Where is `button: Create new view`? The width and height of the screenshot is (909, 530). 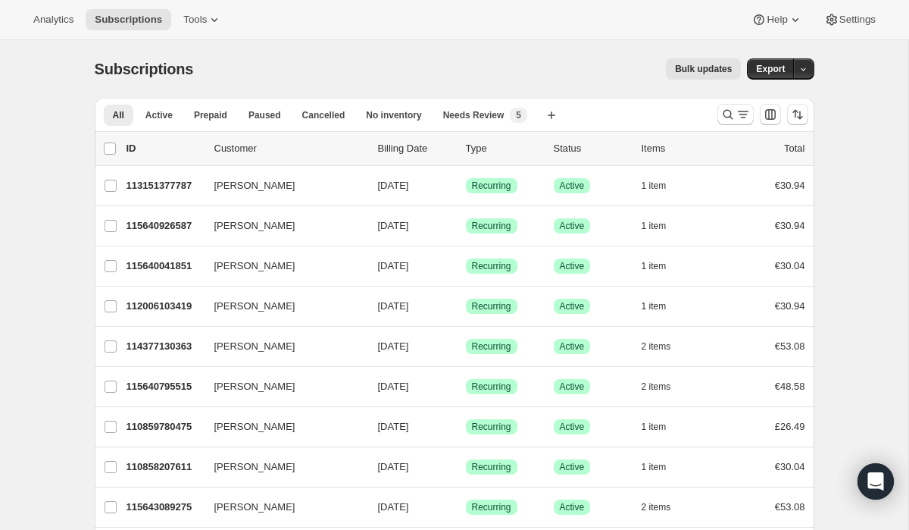 button: Create new view is located at coordinates (552, 115).